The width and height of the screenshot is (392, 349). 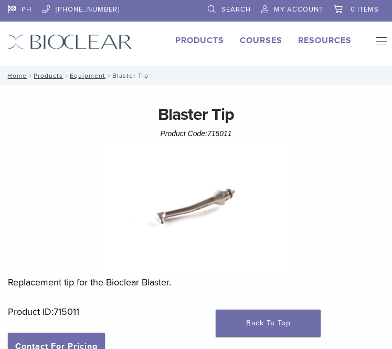 I want to click on a: Equipment, so click(x=88, y=76).